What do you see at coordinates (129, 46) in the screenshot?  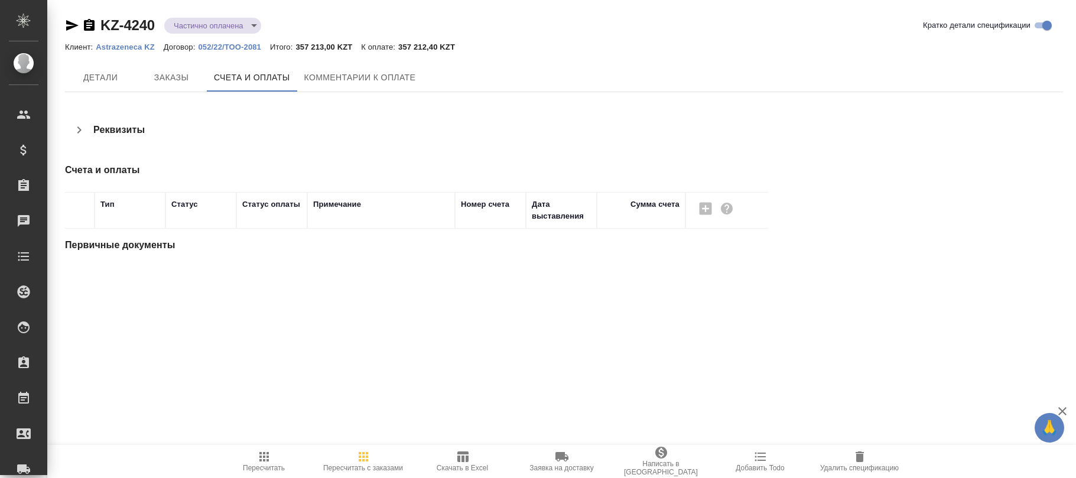 I see `a: Astrazeneca KZ` at bounding box center [129, 46].